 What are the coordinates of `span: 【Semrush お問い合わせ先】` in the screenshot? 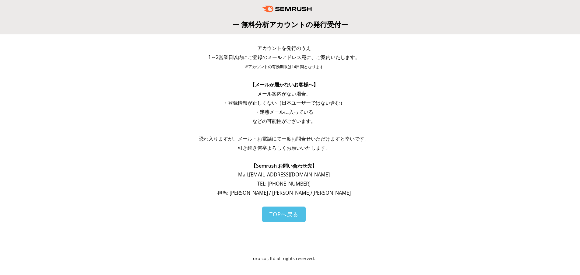 It's located at (284, 166).